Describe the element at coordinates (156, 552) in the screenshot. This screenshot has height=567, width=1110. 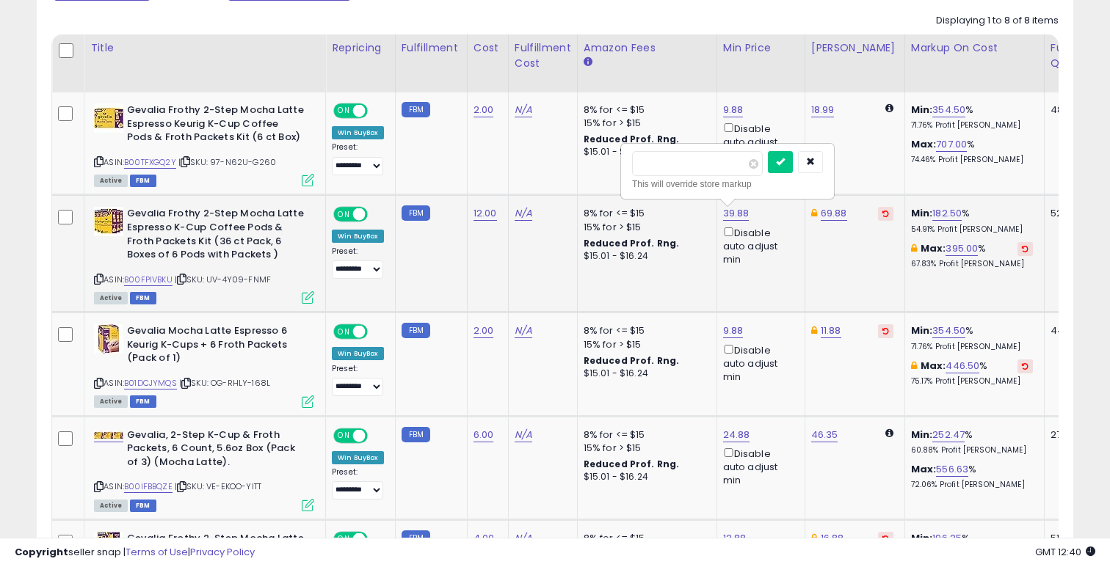
I see `a: Terms of Use` at that location.